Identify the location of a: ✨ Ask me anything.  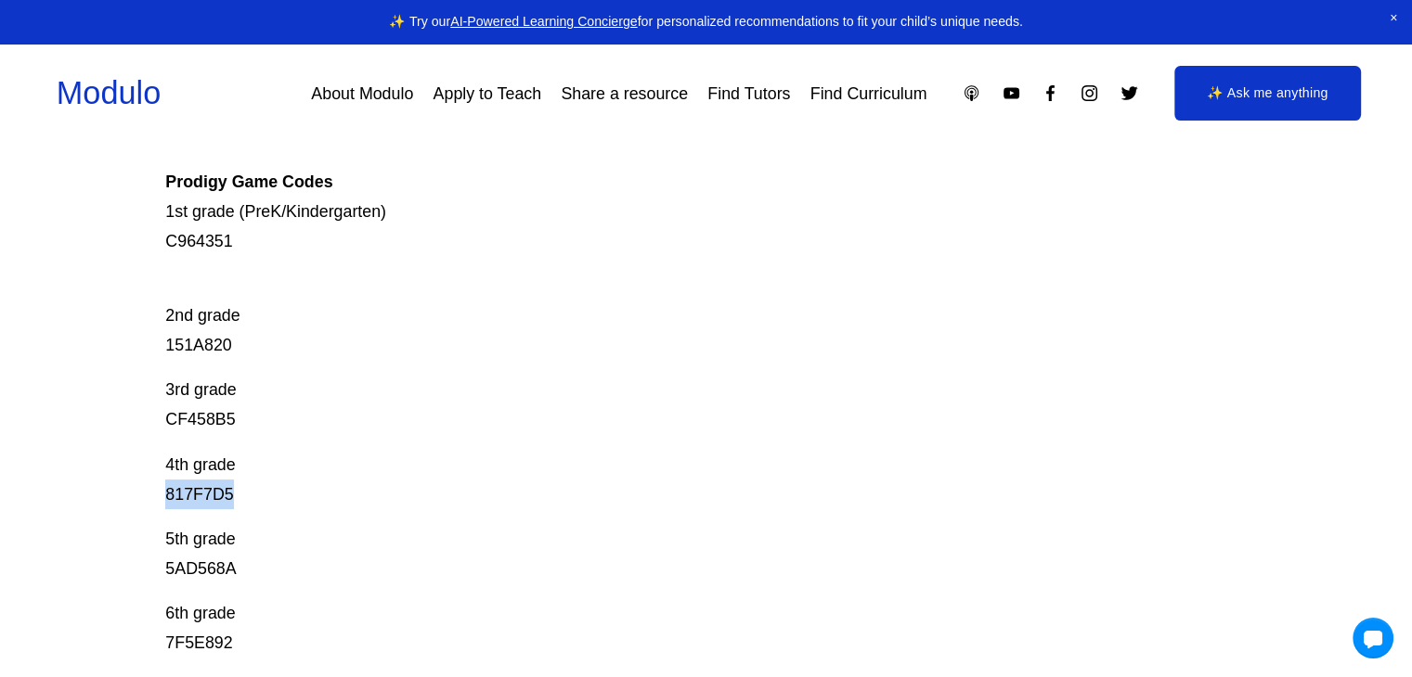
(1267, 94).